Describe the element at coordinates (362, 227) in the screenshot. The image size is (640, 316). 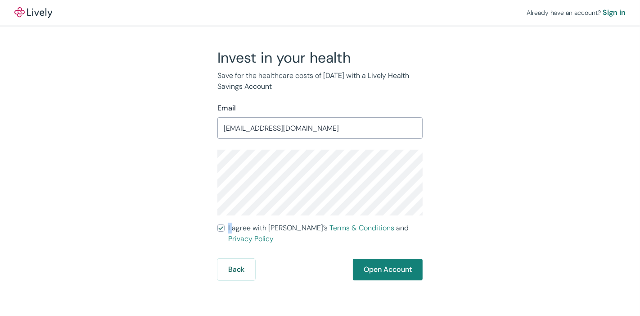
I see `a: Terms & Conditions` at that location.